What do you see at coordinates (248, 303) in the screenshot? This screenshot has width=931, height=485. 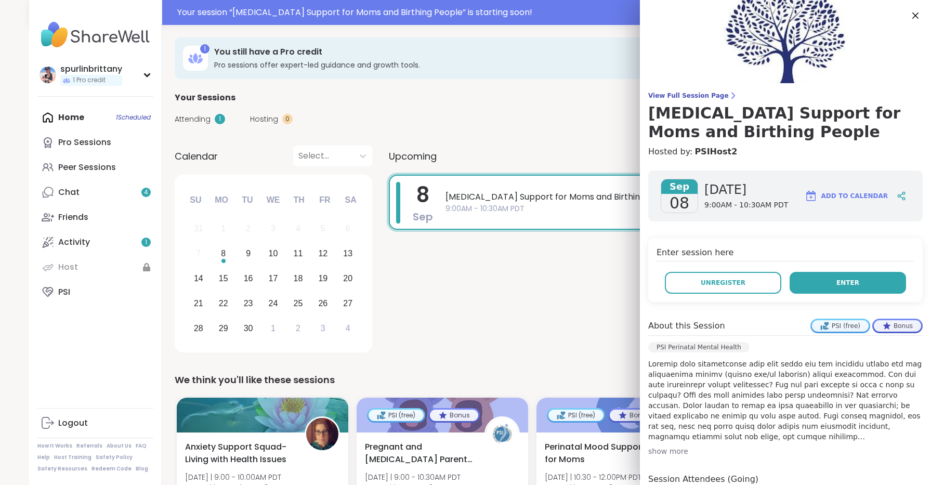 I see `div: Choose Tuesday, September 23rd, 2025` at bounding box center [248, 303].